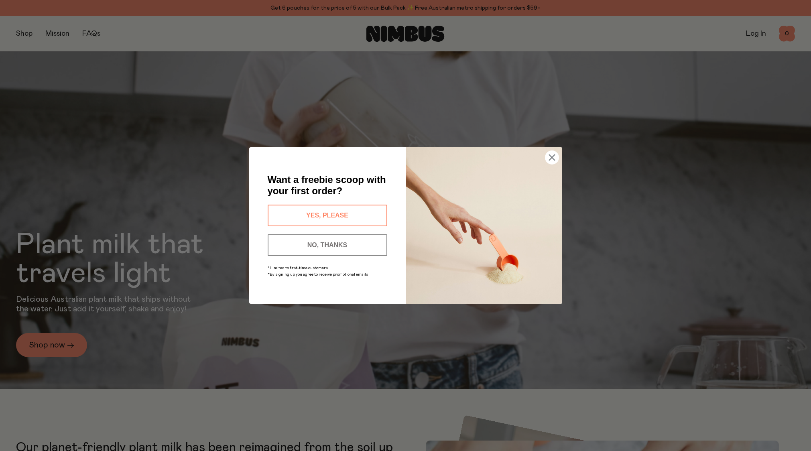  I want to click on span: Want a freebie scoop with your first order?, so click(327, 185).